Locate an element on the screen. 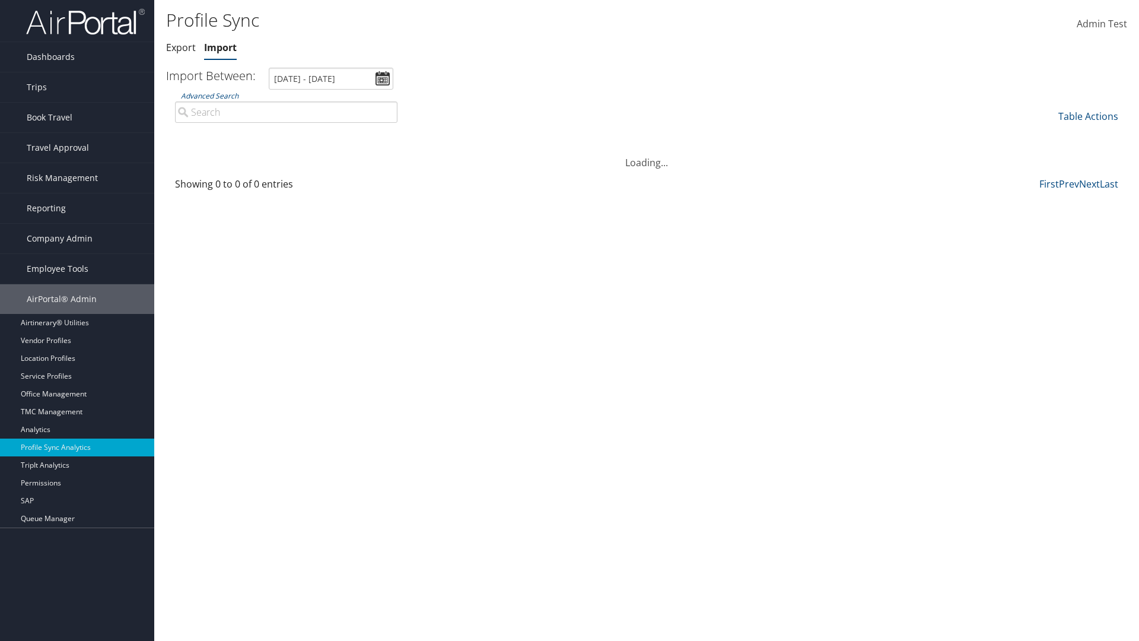  div: Loading... is located at coordinates (647, 155).